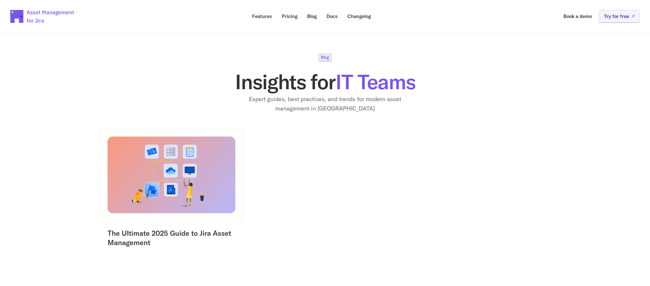  What do you see at coordinates (376, 82) in the screenshot?
I see `span: IT Teams` at bounding box center [376, 82].